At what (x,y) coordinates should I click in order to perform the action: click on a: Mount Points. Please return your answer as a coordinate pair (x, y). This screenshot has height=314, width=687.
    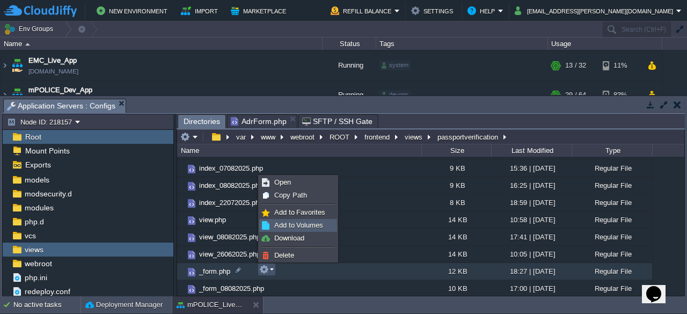
    Looking at the image, I should click on (47, 151).